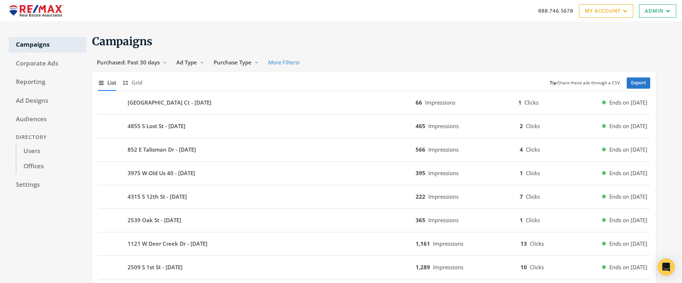 This screenshot has width=682, height=283. What do you see at coordinates (47, 64) in the screenshot?
I see `a: Corporate Ads` at bounding box center [47, 64].